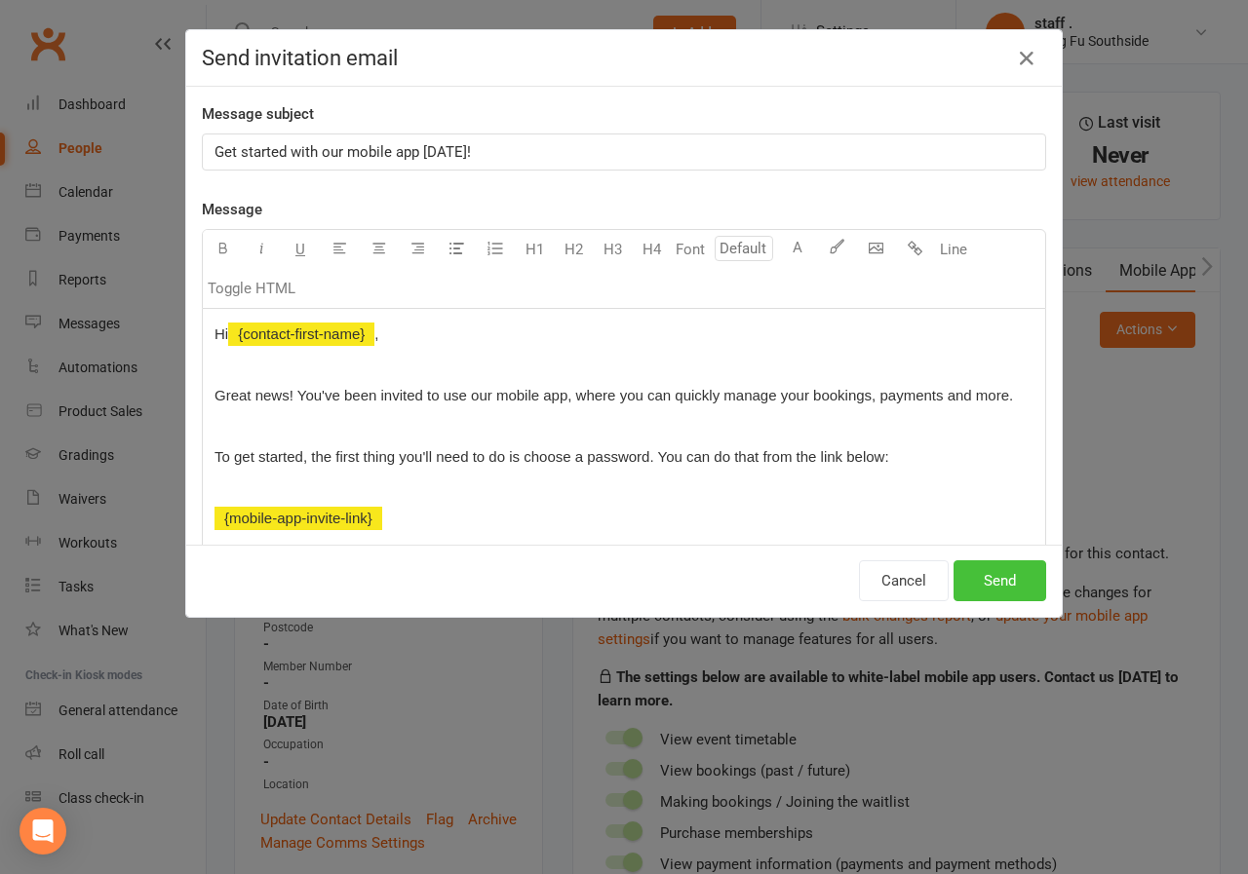  What do you see at coordinates (534, 250) in the screenshot?
I see `button: H1` at bounding box center [534, 250].